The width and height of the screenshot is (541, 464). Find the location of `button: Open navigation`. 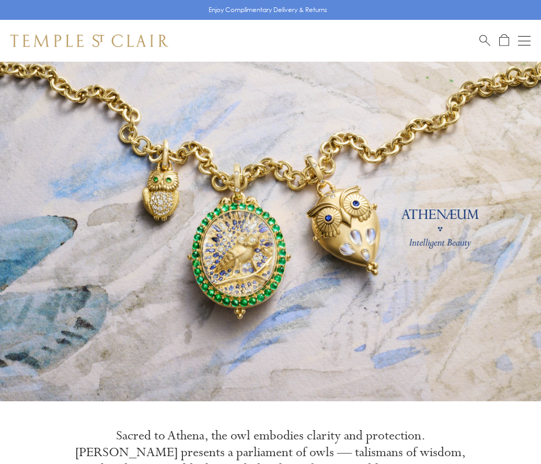

button: Open navigation is located at coordinates (524, 41).